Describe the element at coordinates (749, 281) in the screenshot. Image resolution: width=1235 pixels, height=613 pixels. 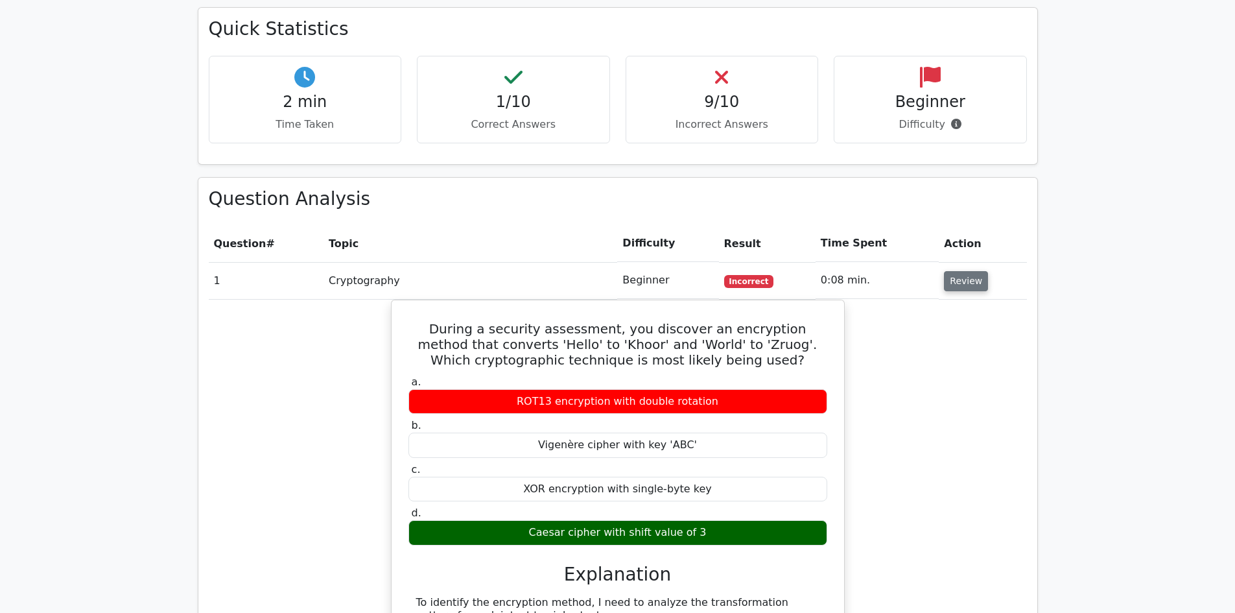
I see `span: Incorrect` at that location.